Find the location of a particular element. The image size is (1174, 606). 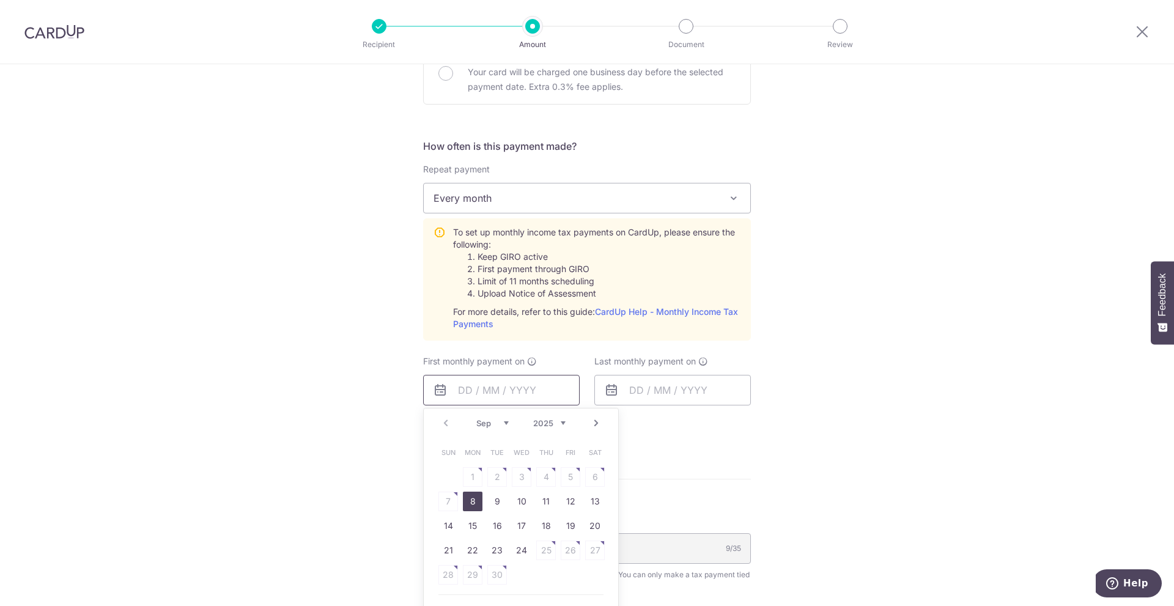

li: Limit of 11 months scheduling is located at coordinates (609, 281).